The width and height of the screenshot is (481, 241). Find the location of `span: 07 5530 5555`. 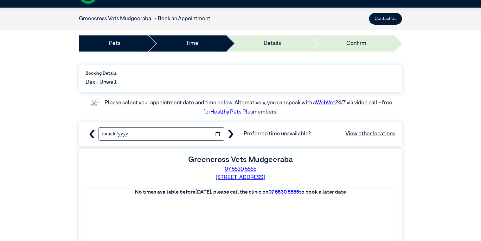

span: 07 5530 5555 is located at coordinates (240, 169).